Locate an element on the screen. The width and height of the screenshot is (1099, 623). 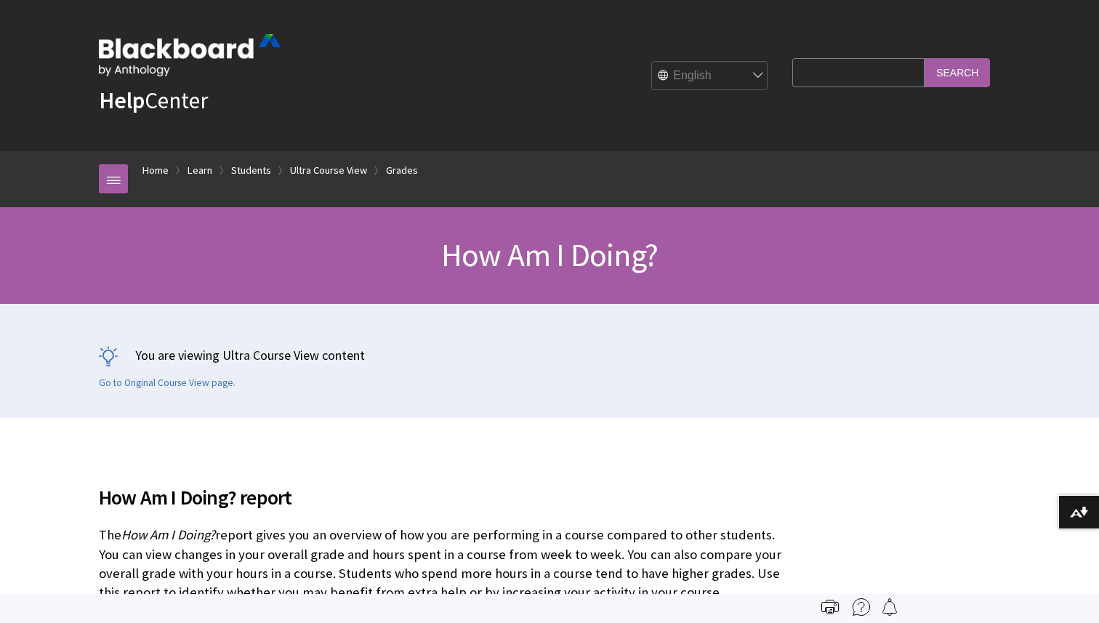
span: How Am I Doing? report is located at coordinates (442, 497).